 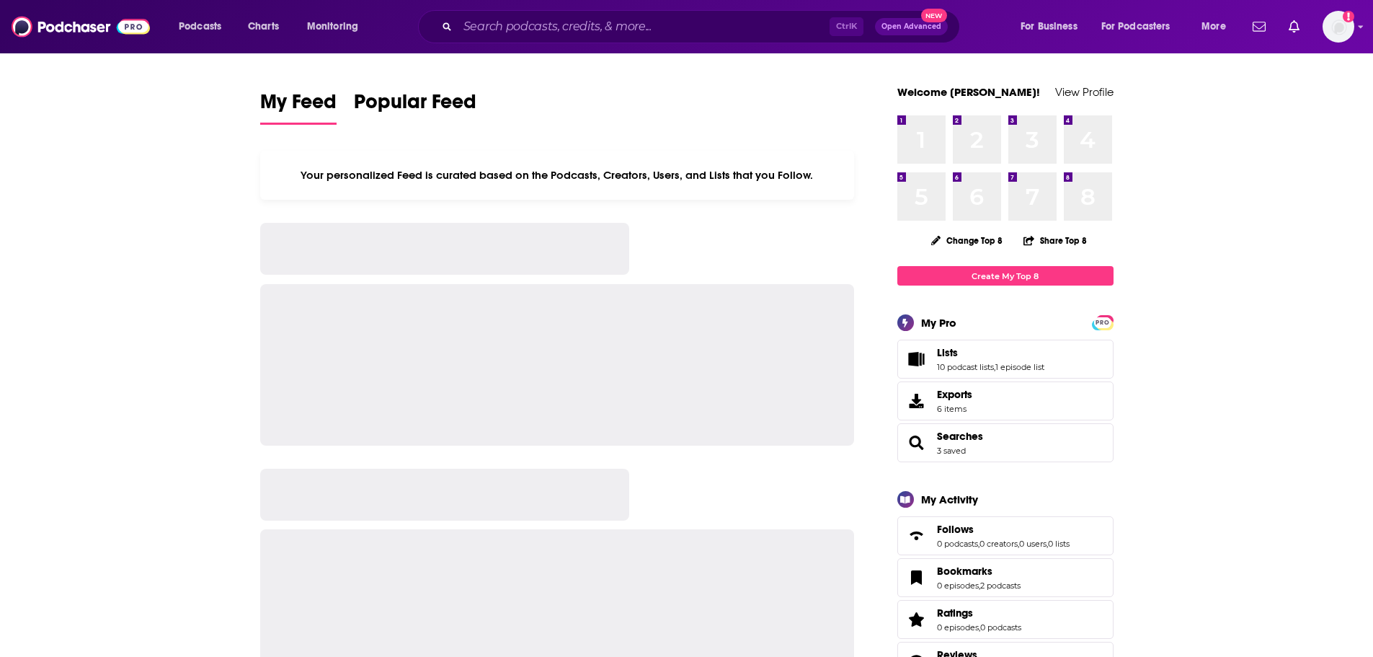 What do you see at coordinates (939, 322) in the screenshot?
I see `div: My Pro` at bounding box center [939, 322].